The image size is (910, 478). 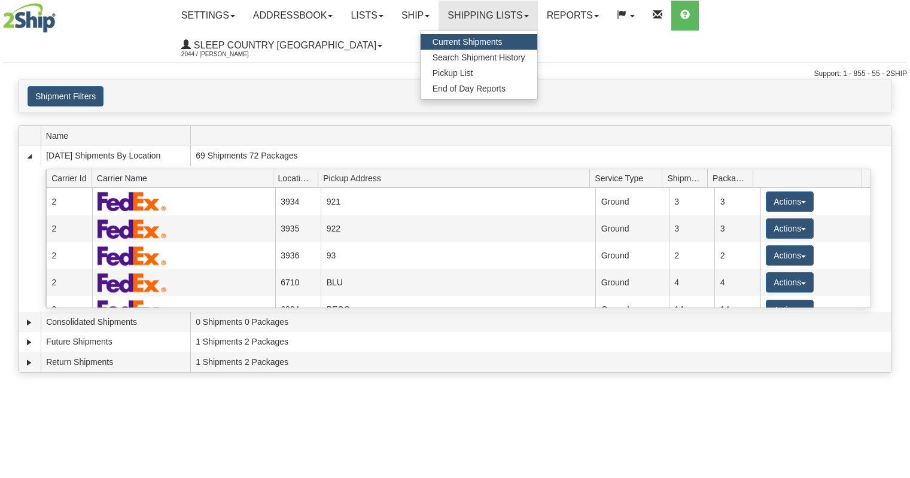 What do you see at coordinates (65, 96) in the screenshot?
I see `button: Shipment Filters` at bounding box center [65, 96].